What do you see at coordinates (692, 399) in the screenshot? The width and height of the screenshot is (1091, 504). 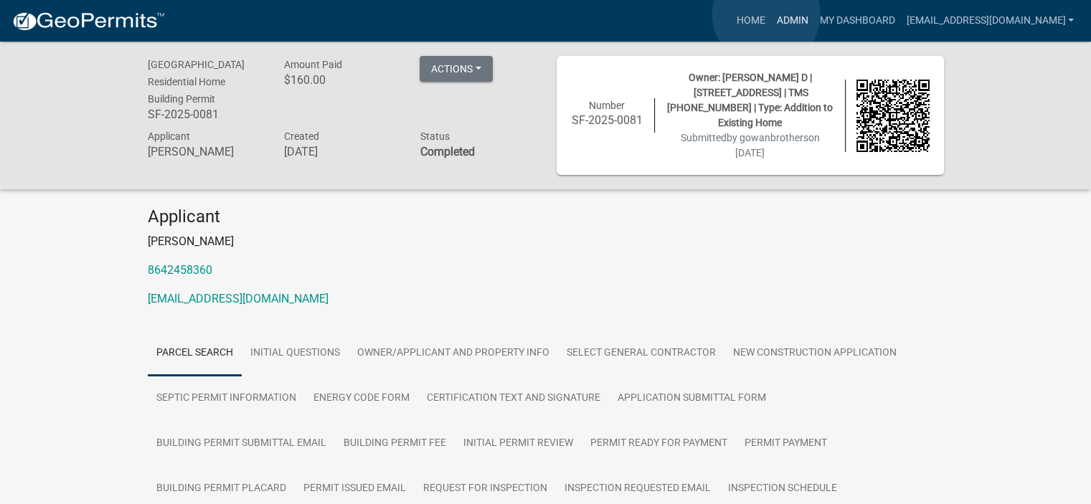 I see `a: Application Submittal Form` at bounding box center [692, 399].